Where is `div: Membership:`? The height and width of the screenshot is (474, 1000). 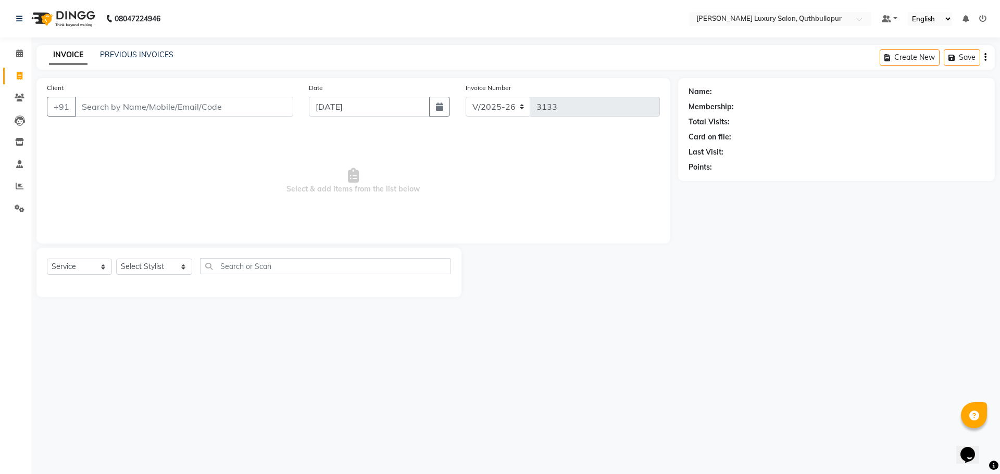
div: Membership: is located at coordinates (711, 107).